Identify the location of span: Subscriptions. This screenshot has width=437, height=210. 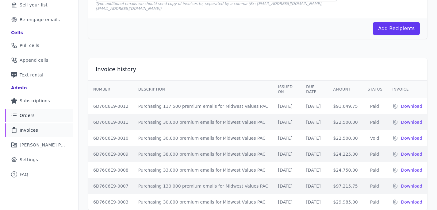
(35, 100).